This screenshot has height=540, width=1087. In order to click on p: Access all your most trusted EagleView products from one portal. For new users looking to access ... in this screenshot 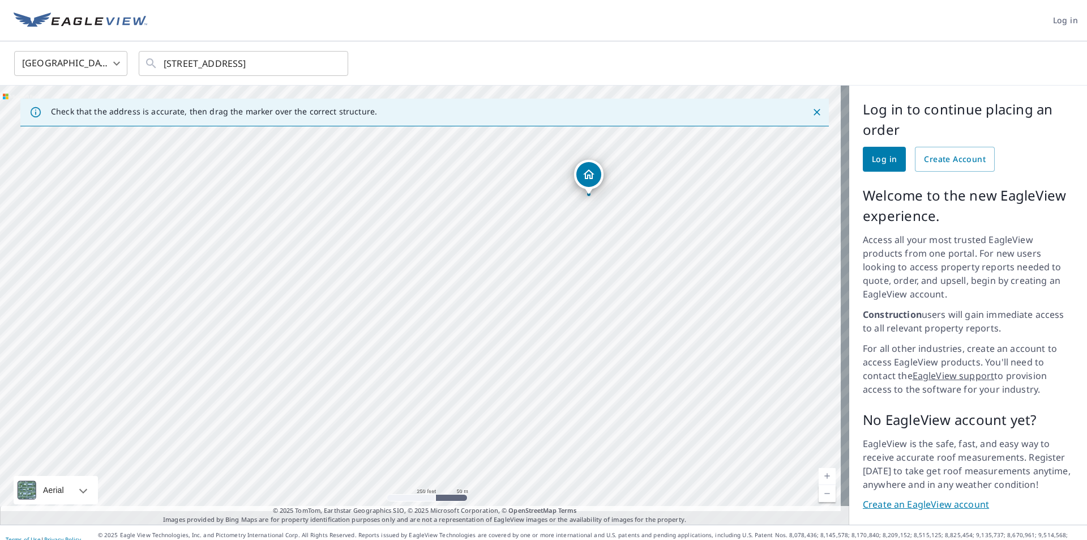, I will do `click(968, 267)`.